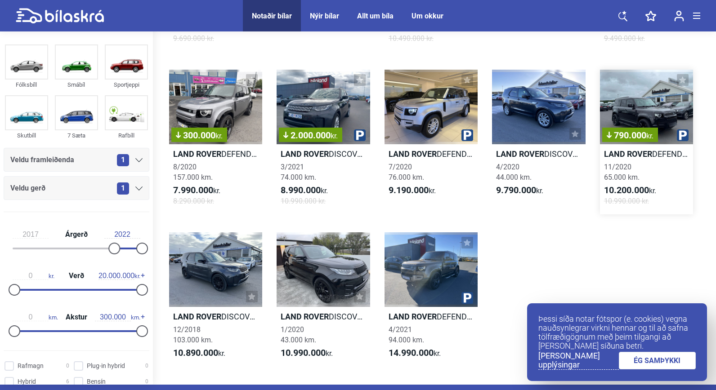 This screenshot has height=390, width=716. I want to click on h2: DISCOVERY 5 HSE BLACK PACK, so click(215, 316).